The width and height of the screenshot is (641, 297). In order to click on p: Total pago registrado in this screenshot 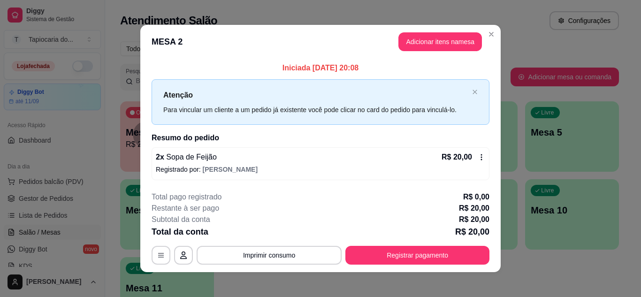, I will do `click(186, 197)`.